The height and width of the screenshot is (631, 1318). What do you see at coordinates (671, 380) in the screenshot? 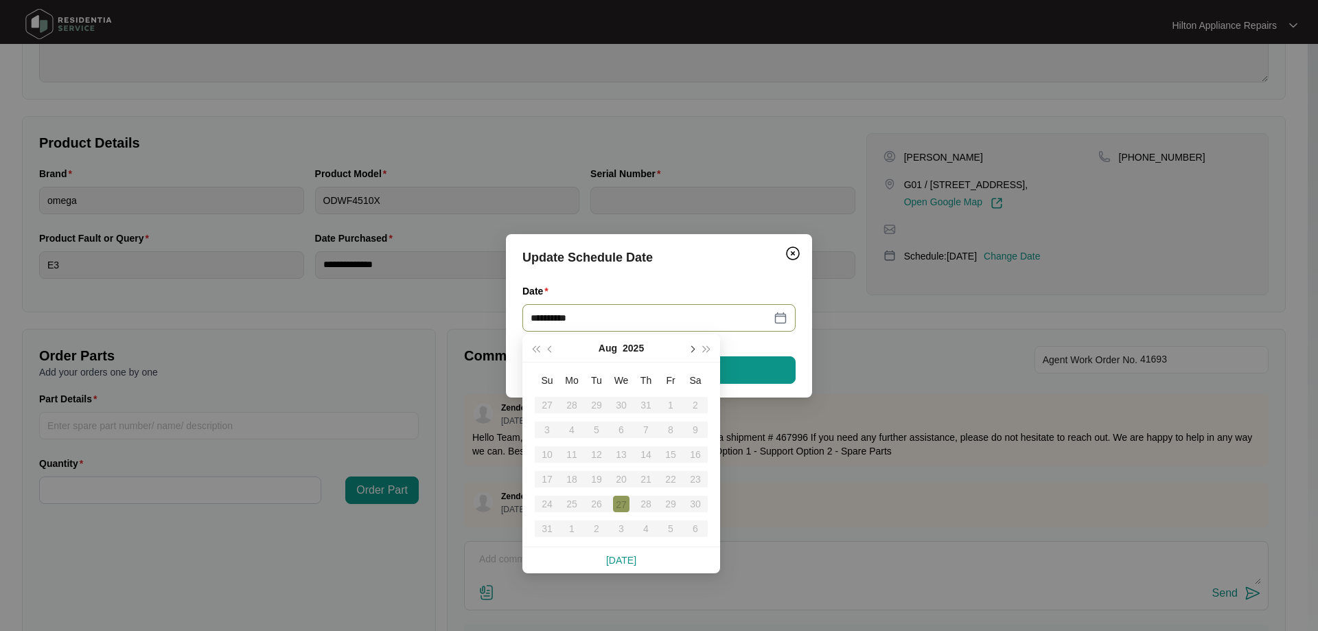
I see `th: Fr` at bounding box center [671, 380].